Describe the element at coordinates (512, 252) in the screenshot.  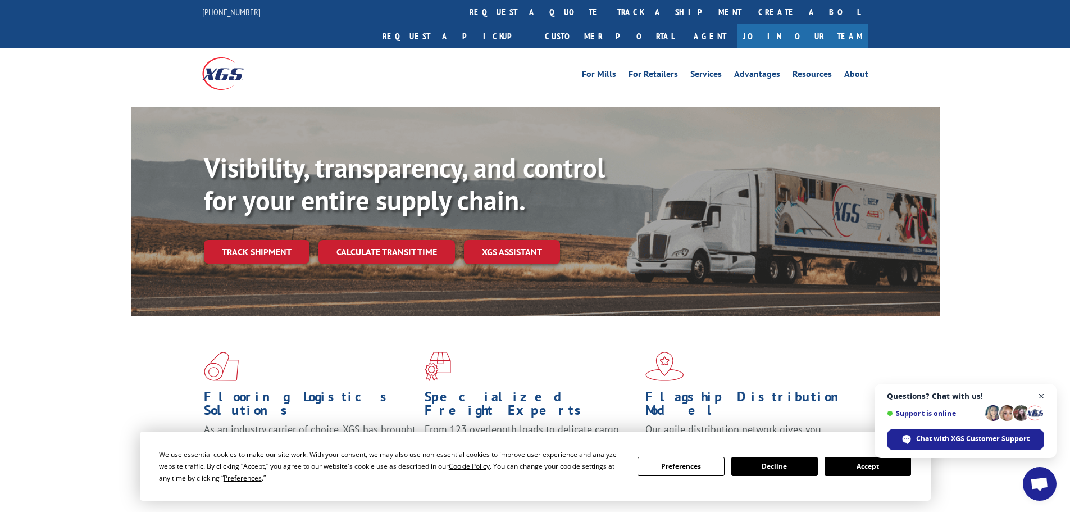
I see `a: XGS ASSISTANT` at that location.